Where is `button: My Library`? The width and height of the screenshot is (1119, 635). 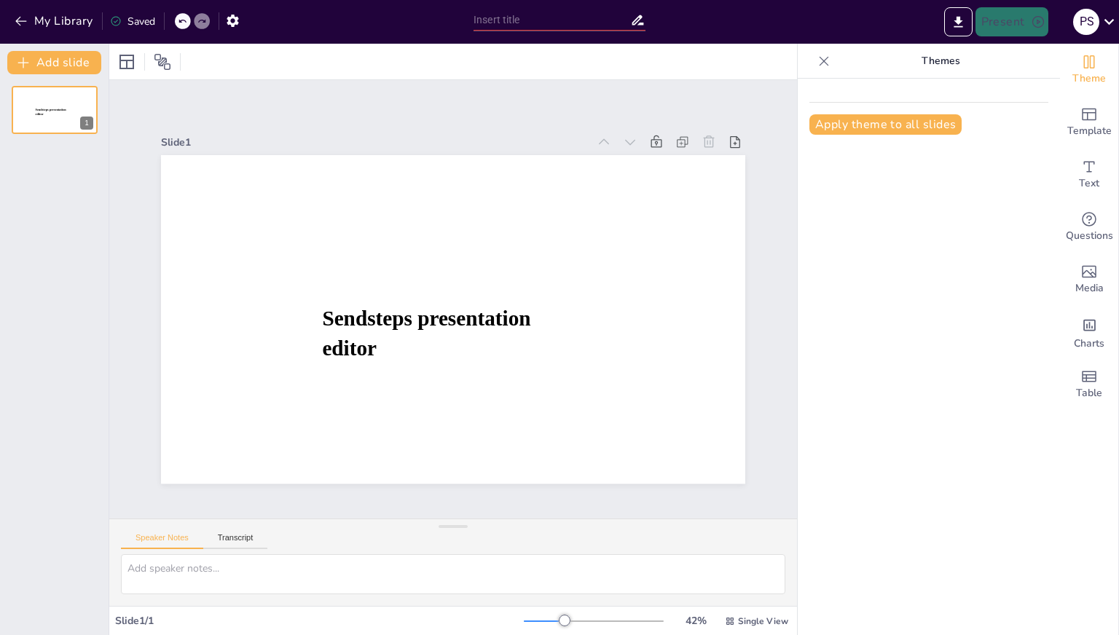 button: My Library is located at coordinates (55, 21).